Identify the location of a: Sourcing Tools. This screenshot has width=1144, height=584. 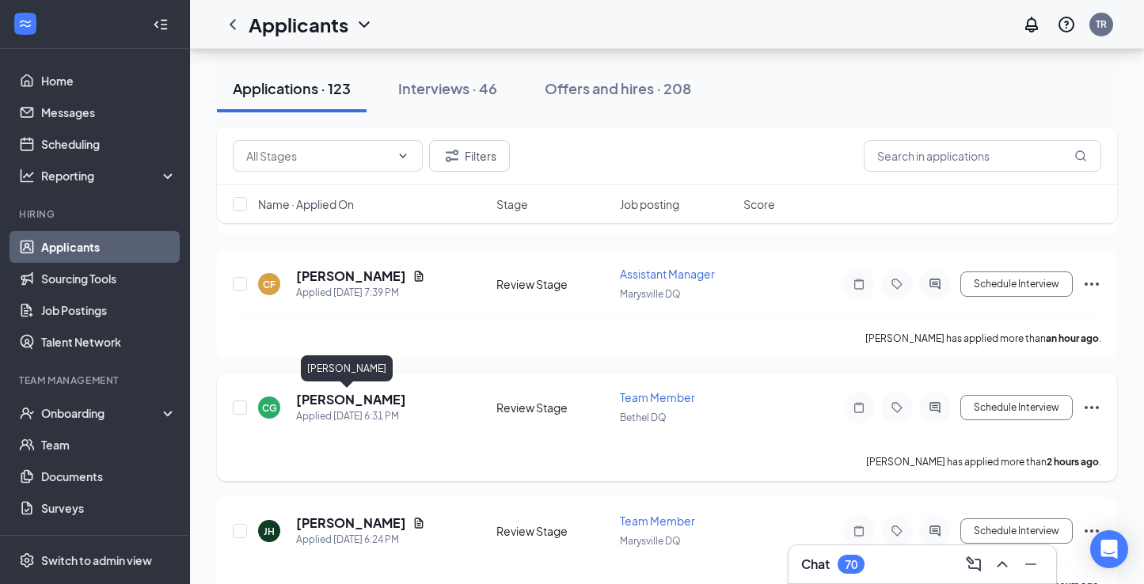
(108, 279).